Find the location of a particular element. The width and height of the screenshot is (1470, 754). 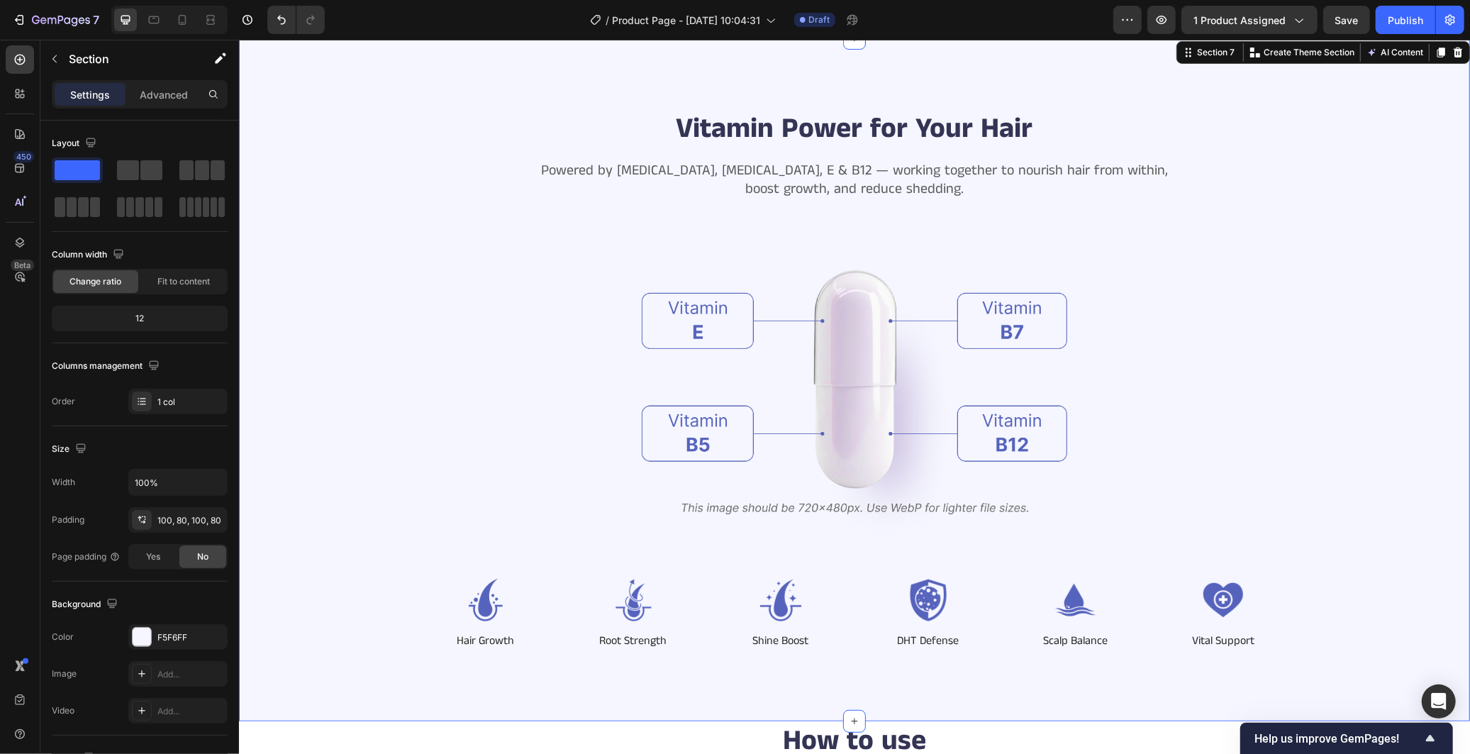

img: gempages_586221939492651715-18fca1f2-c8b9-4d6c-8450-c83564613953.png is located at coordinates (837, 560).